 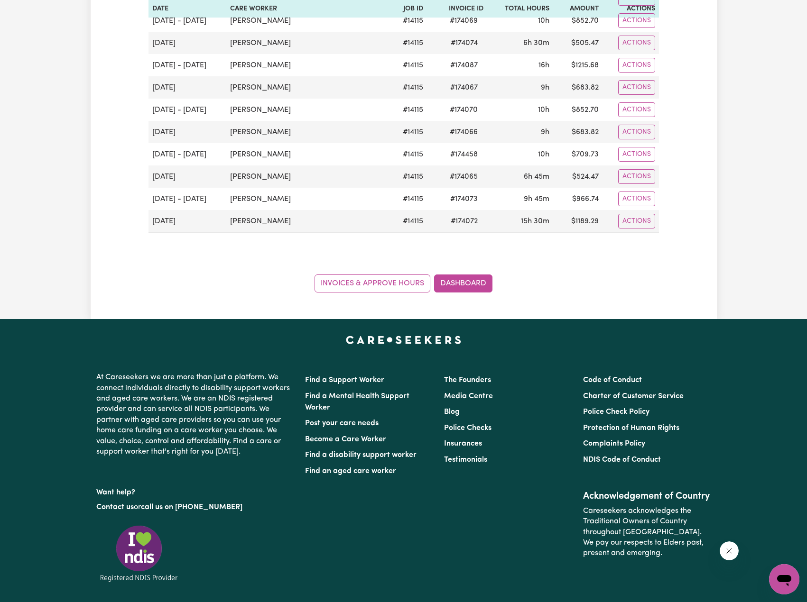 I want to click on td: $ 524.47, so click(x=578, y=176).